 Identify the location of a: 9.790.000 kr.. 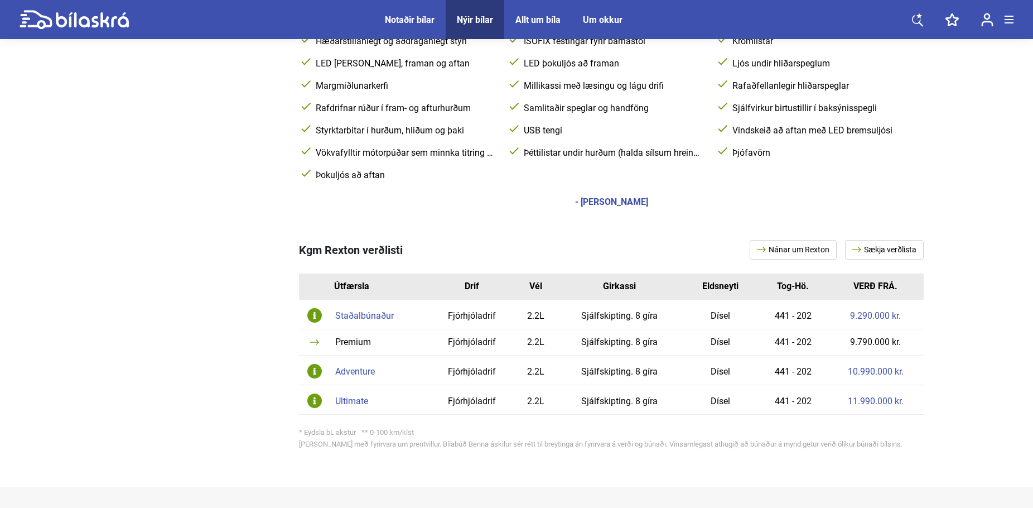
(875, 342).